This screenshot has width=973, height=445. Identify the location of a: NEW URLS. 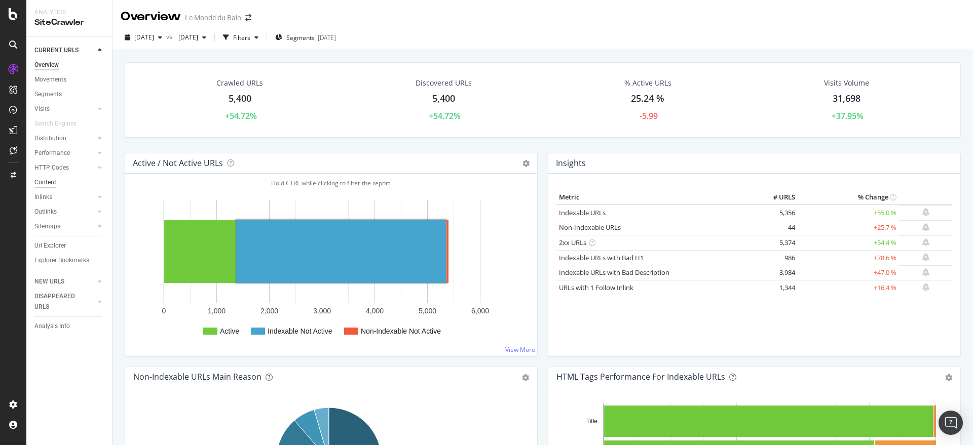
(64, 282).